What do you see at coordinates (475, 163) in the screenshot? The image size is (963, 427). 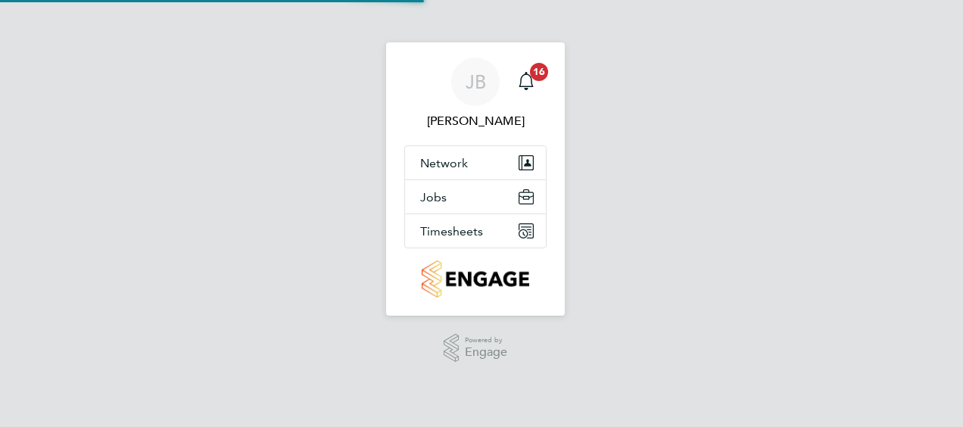 I see `button: Network` at bounding box center [475, 163].